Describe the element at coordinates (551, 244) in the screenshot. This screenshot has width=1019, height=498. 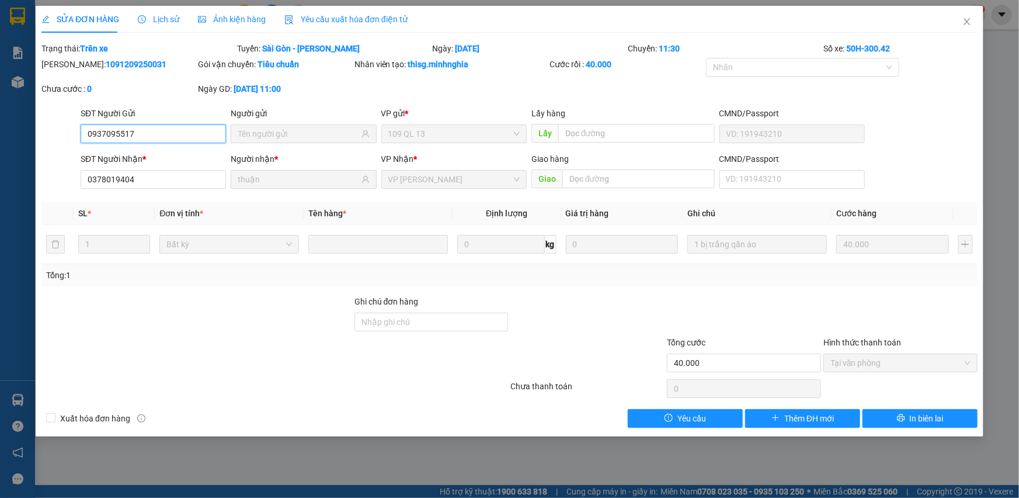
I see `span: kg` at that location.